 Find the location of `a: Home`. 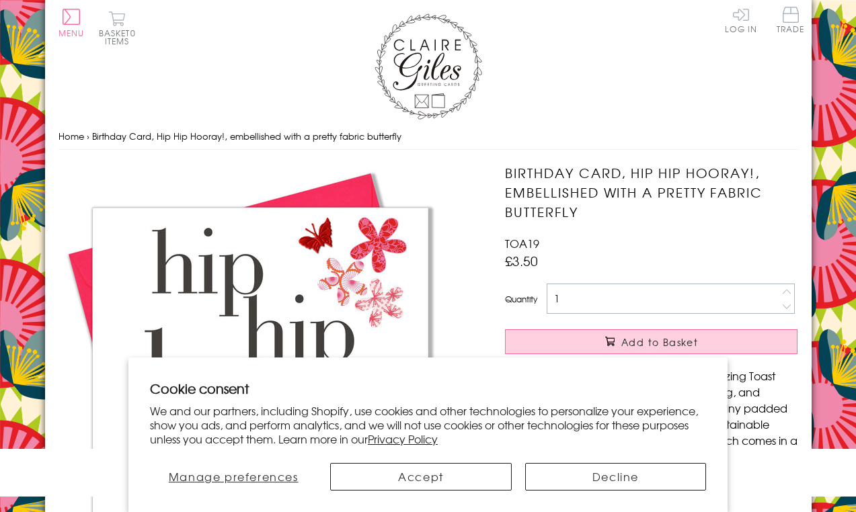

a: Home is located at coordinates (71, 136).